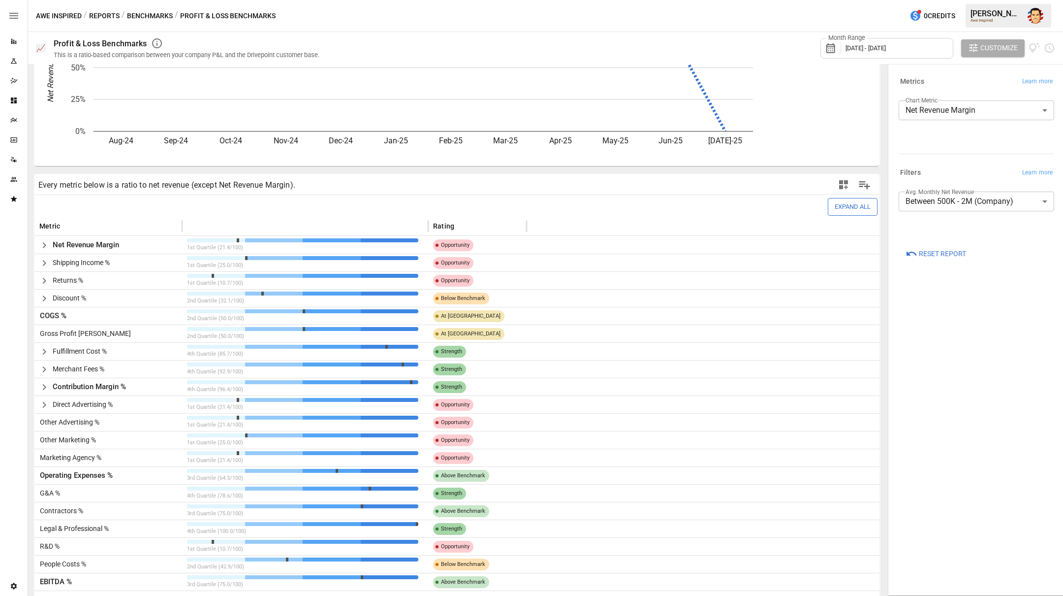 The image size is (1063, 596). What do you see at coordinates (231, 140) in the screenshot?
I see `text: Oct-24` at bounding box center [231, 140].